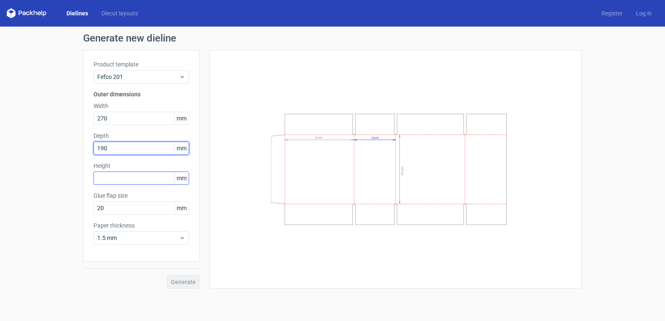 Image resolution: width=665 pixels, height=321 pixels. Describe the element at coordinates (612, 13) in the screenshot. I see `a: Register` at that location.